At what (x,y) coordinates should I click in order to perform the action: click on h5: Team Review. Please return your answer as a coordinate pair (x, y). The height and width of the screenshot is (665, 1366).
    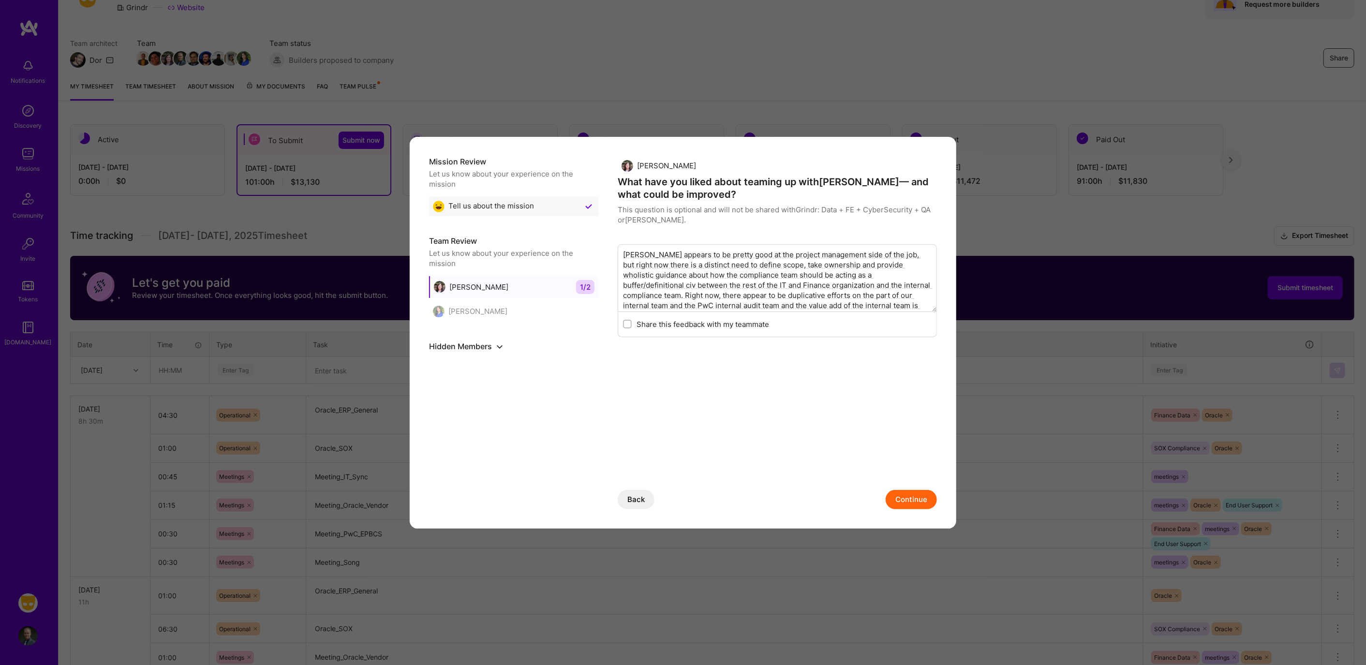
    Looking at the image, I should click on (514, 241).